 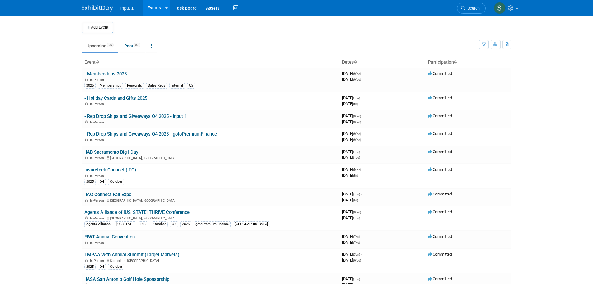 I want to click on img: Susan Stout, so click(x=500, y=8).